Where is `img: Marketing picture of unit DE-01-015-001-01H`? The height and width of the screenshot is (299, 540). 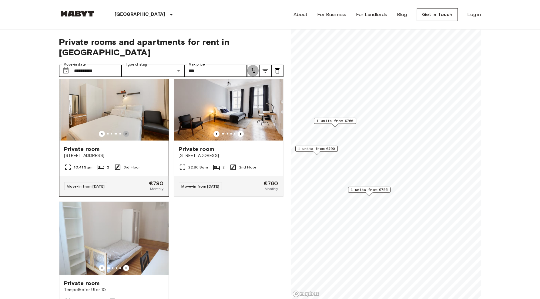 img: Marketing picture of unit DE-01-015-001-01H is located at coordinates (116, 104).